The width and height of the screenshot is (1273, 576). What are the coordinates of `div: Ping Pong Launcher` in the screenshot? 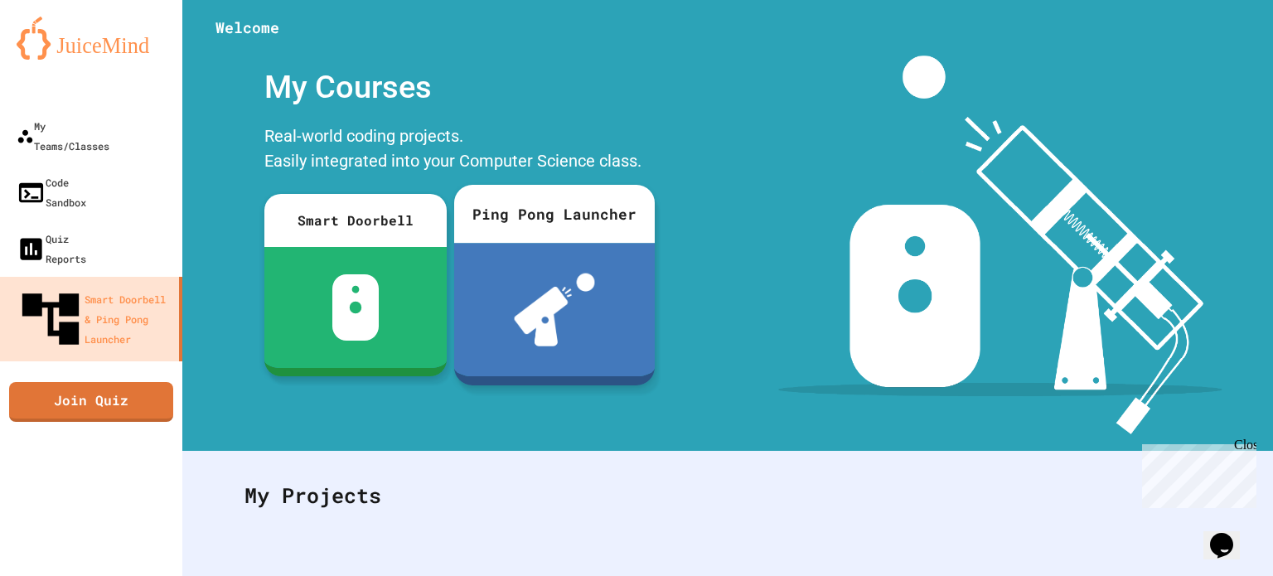 It's located at (555, 214).